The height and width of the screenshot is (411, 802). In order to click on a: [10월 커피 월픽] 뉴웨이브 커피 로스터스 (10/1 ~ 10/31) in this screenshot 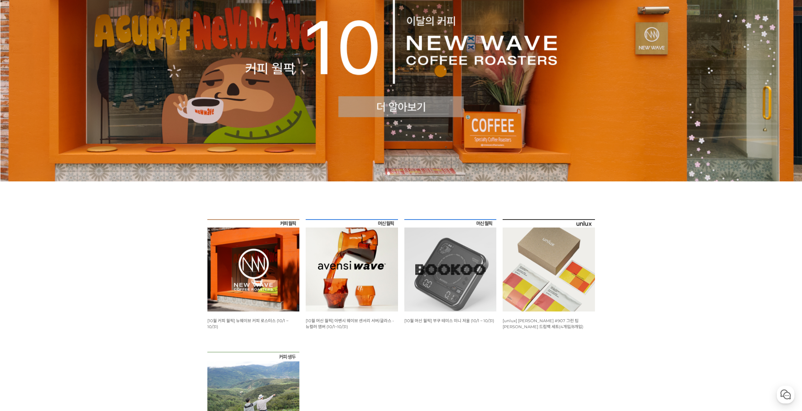, I will do `click(248, 323)`.